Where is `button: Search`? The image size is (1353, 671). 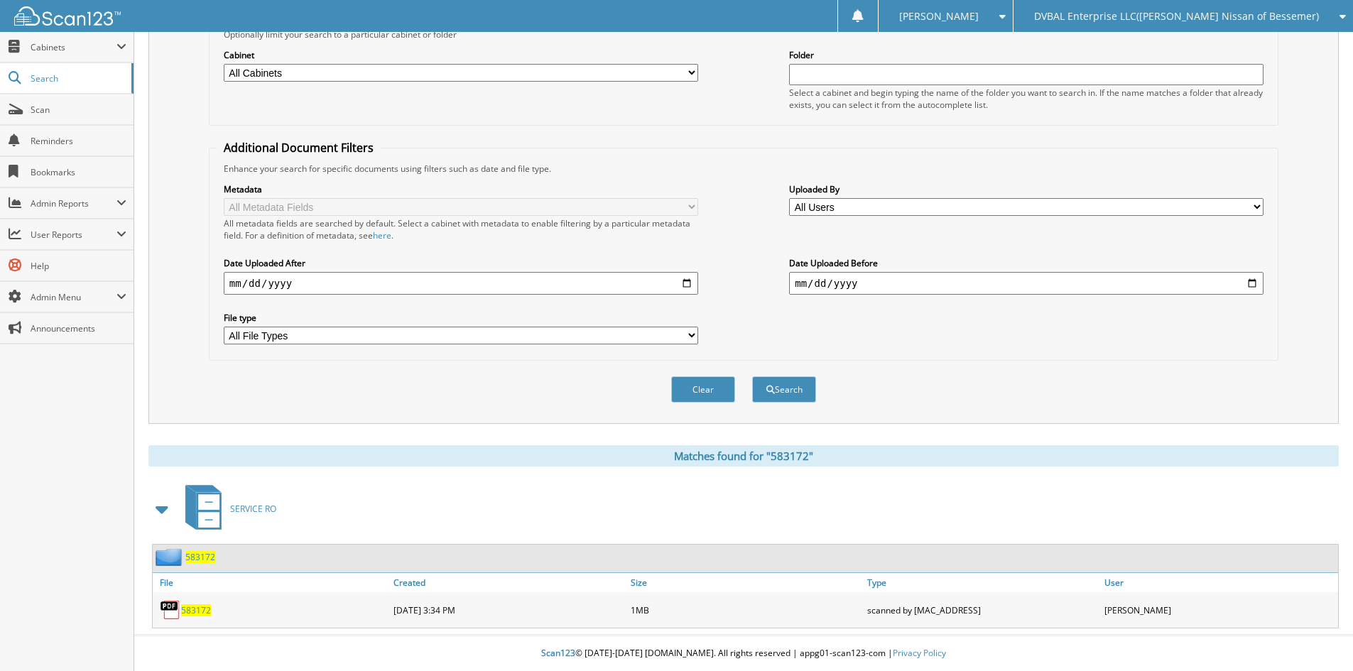 button: Search is located at coordinates (784, 389).